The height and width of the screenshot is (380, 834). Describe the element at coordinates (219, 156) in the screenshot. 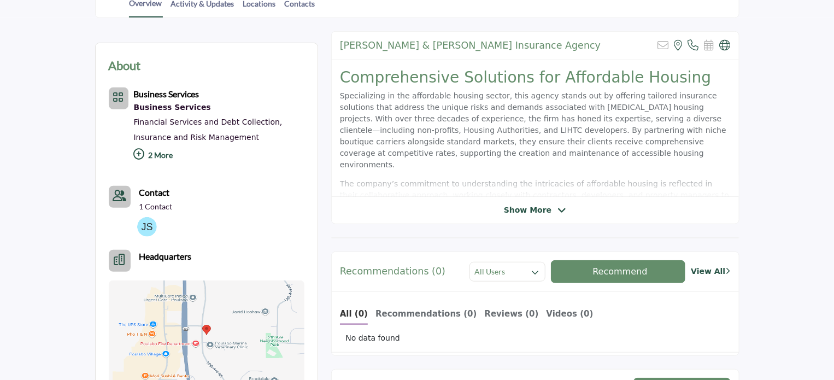

I see `p: 2 More` at that location.